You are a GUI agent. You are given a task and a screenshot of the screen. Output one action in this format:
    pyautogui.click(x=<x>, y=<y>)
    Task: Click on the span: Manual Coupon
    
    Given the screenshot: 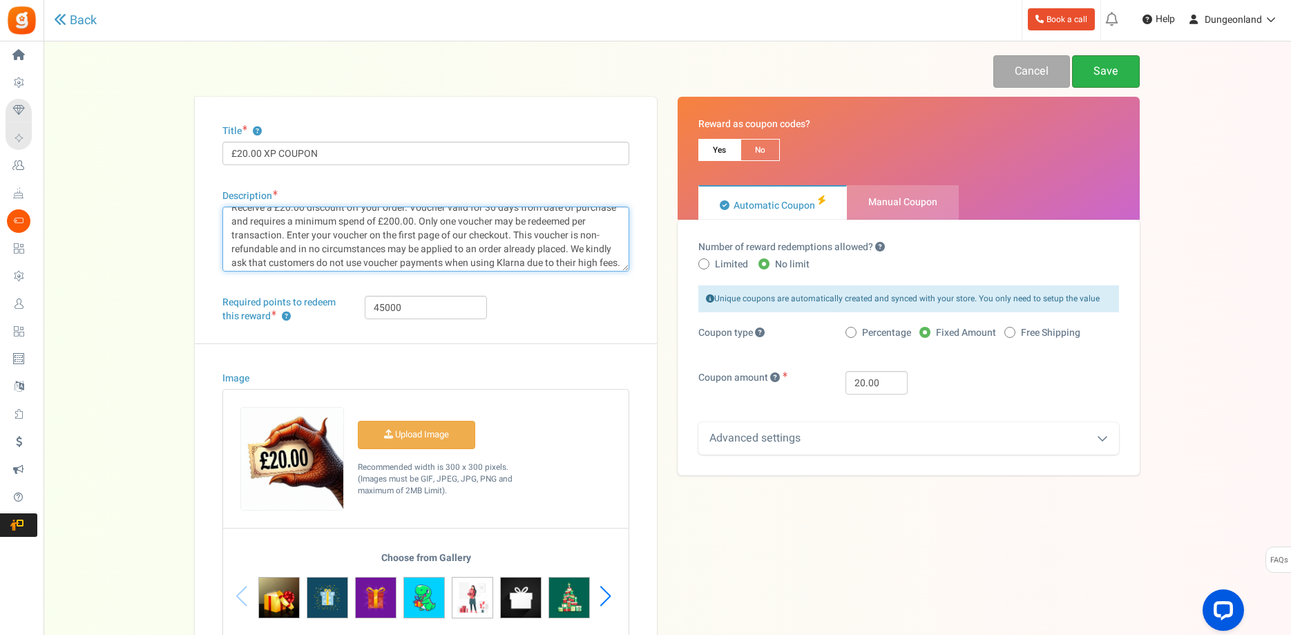 What is the action you would take?
    pyautogui.click(x=903, y=202)
    